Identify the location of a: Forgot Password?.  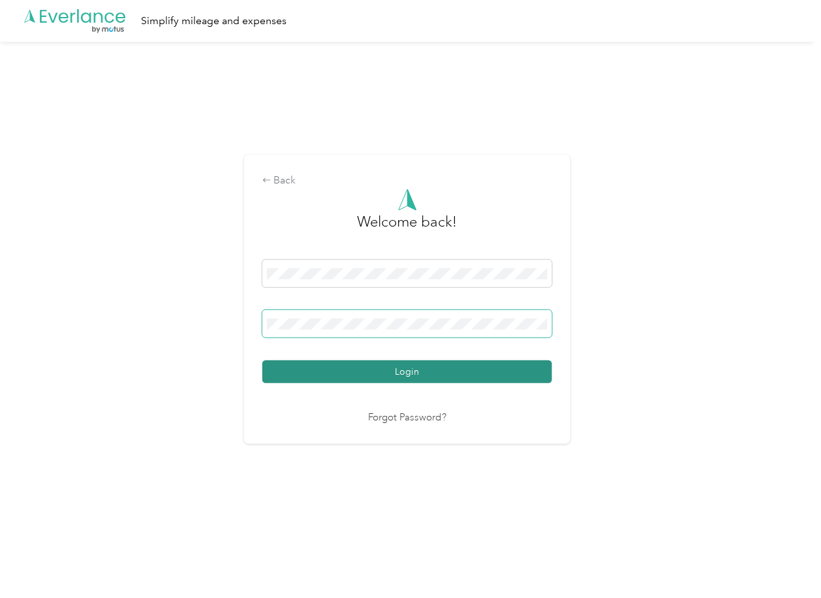
(407, 418).